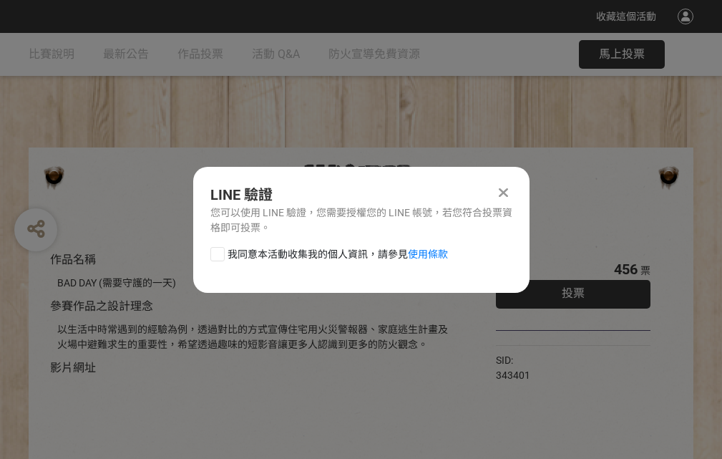  Describe the element at coordinates (276, 54) in the screenshot. I see `a: 活動 Q&A` at that location.